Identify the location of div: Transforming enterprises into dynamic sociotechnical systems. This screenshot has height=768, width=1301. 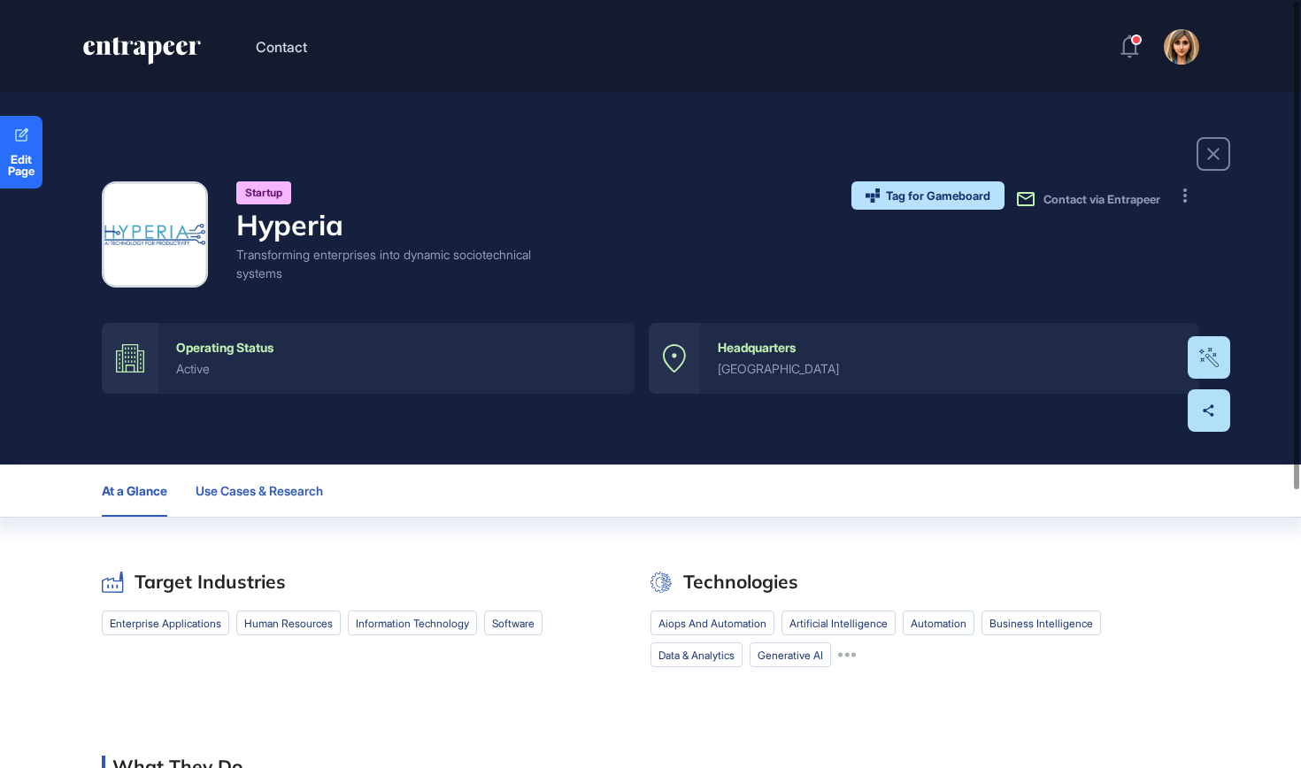
(387, 264).